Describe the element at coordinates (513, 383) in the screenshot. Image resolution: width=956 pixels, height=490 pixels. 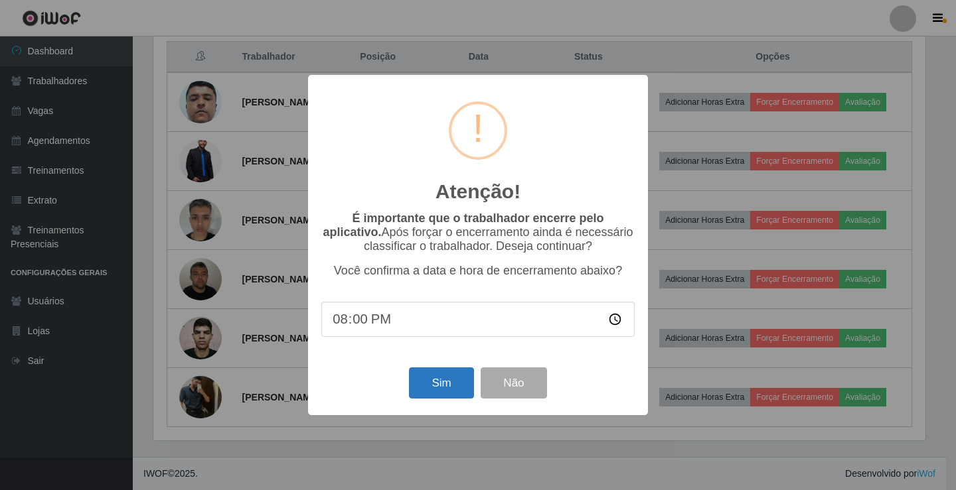
I see `button: Não` at that location.